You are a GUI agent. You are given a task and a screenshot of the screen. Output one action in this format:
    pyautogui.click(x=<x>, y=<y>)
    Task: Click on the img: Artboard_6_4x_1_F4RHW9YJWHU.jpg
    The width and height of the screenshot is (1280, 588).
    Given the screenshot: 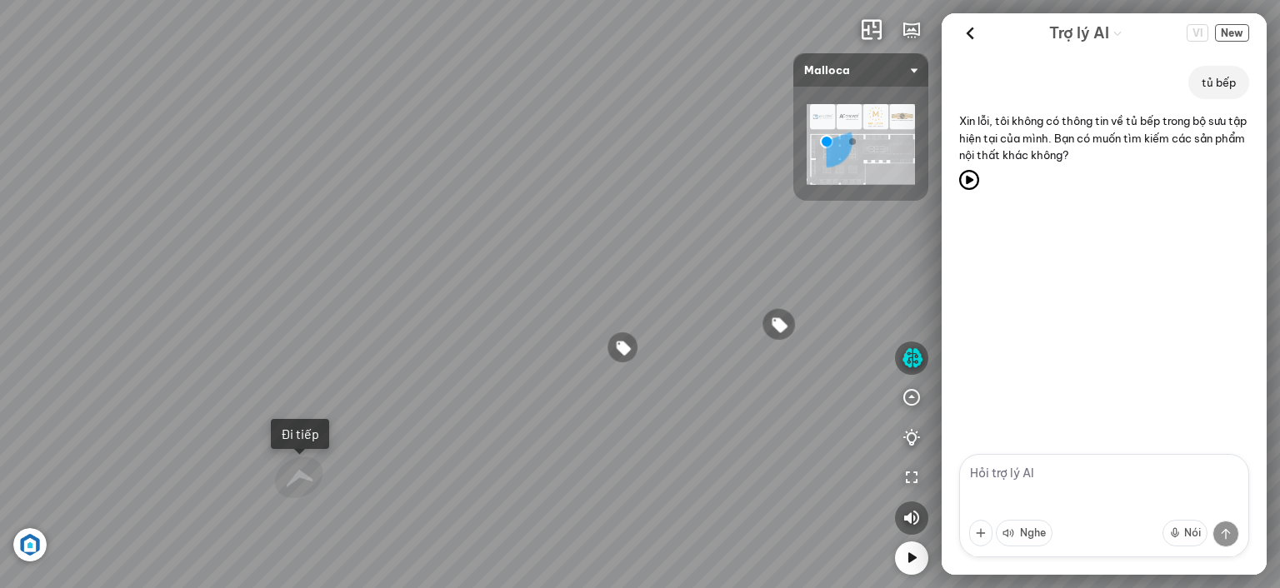 What is the action you would take?
    pyautogui.click(x=30, y=545)
    